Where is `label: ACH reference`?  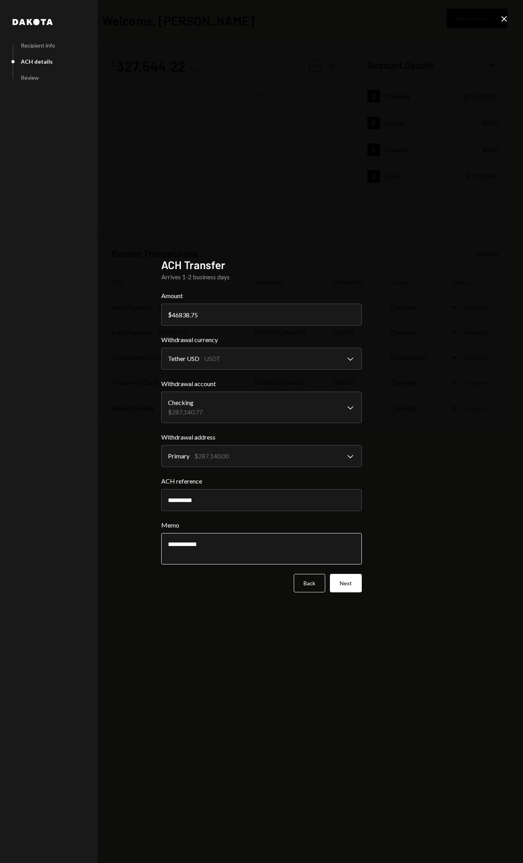
label: ACH reference is located at coordinates (261, 481).